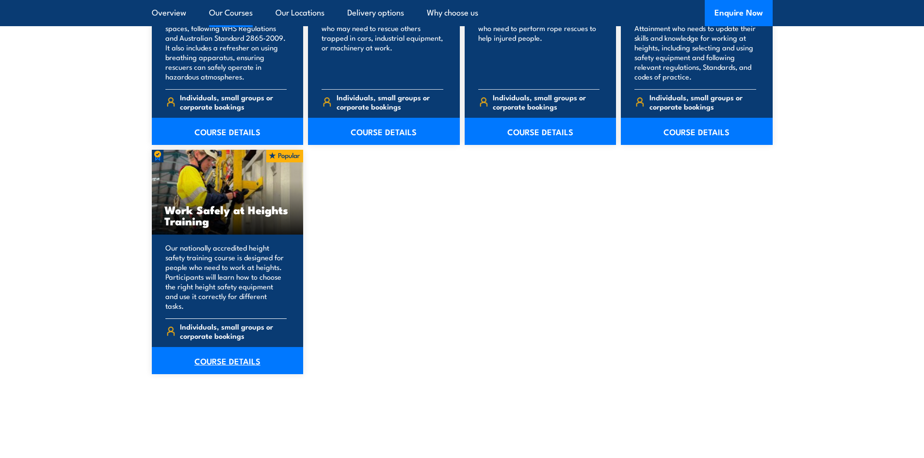 The height and width of the screenshot is (458, 924). Describe the element at coordinates (226, 277) in the screenshot. I see `p: Our nationally accredited height safety training course is designed for people who need to work a...` at that location.